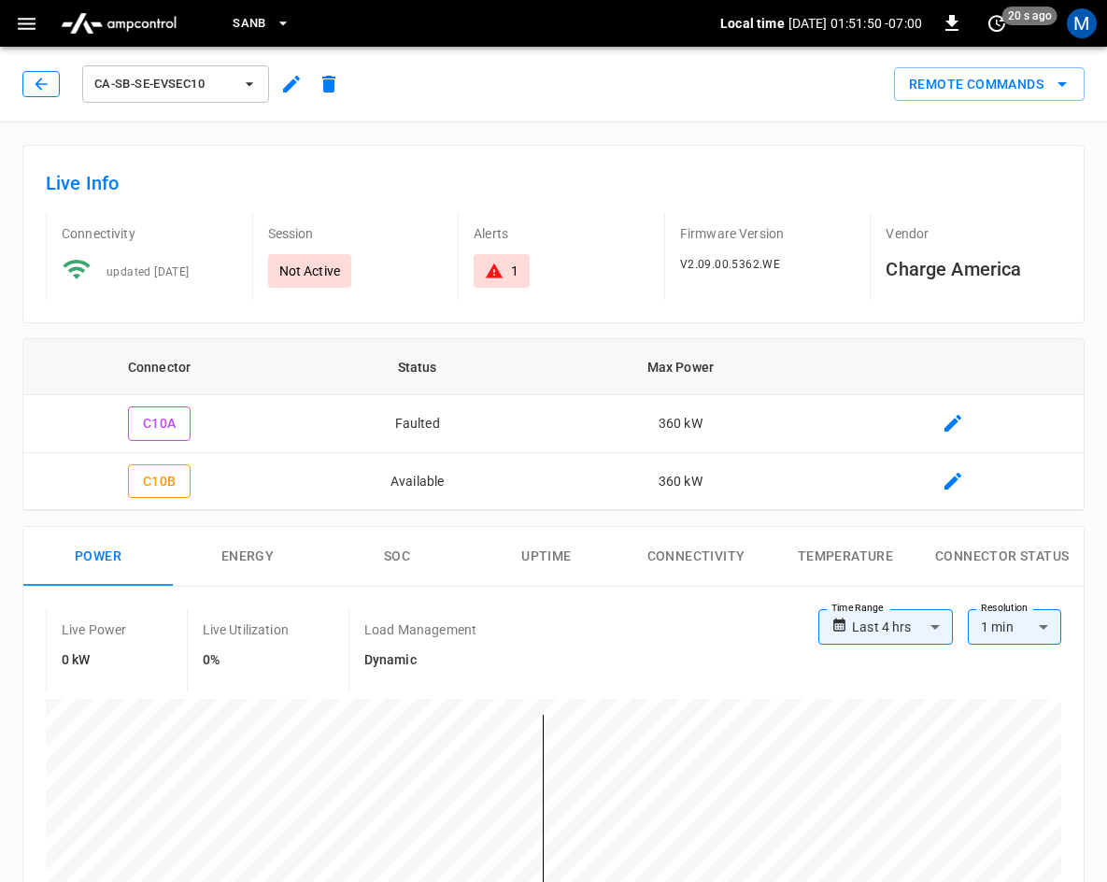  Describe the element at coordinates (1082, 23) in the screenshot. I see `div: profile-icon` at that location.